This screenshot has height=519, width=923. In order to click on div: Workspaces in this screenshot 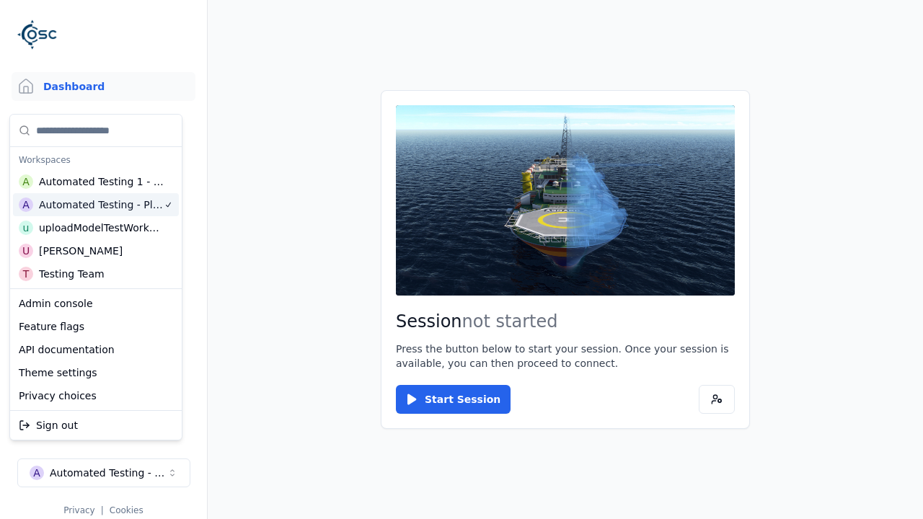, I will do `click(96, 160)`.